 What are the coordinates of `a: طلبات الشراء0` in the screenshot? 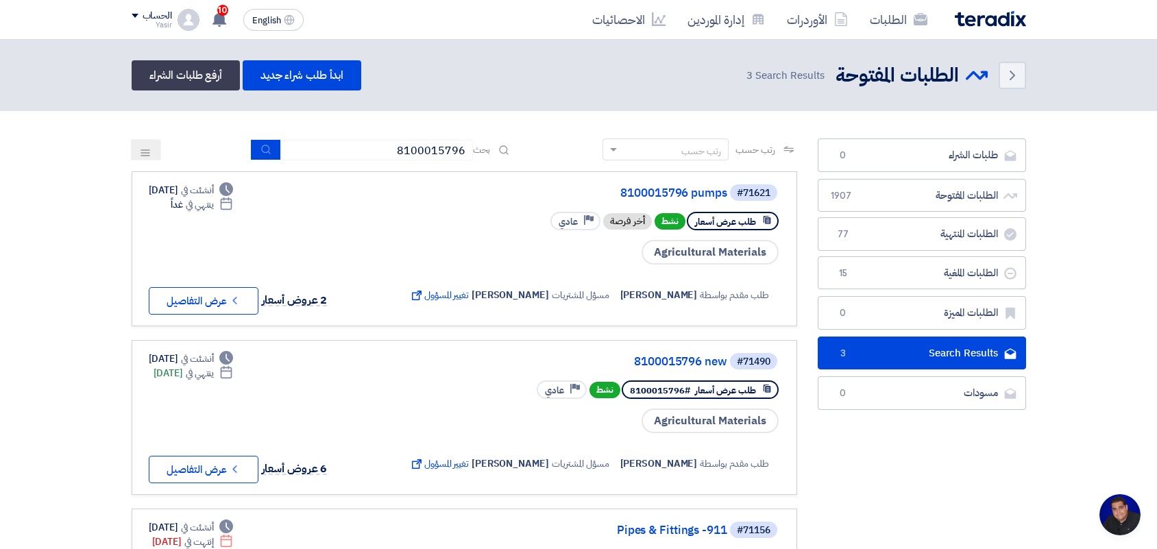 It's located at (922, 155).